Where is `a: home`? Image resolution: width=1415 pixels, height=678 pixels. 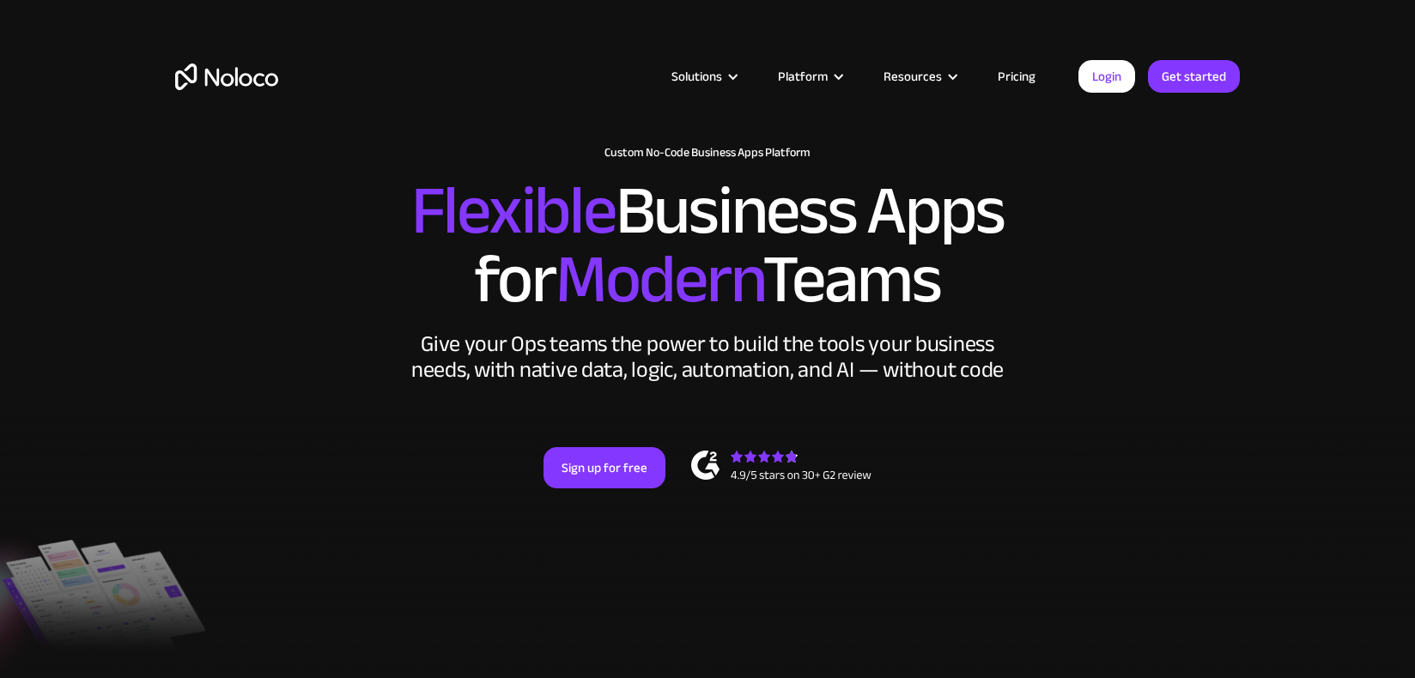 a: home is located at coordinates (227, 76).